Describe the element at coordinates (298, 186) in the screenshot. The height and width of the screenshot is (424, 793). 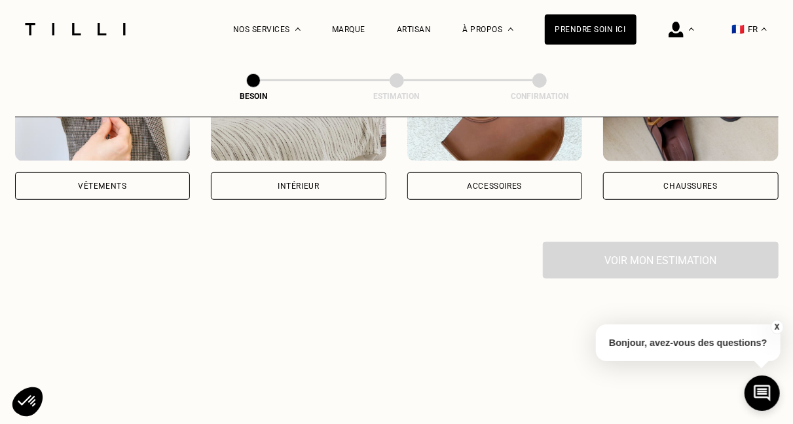
I see `div: Intérieur` at that location.